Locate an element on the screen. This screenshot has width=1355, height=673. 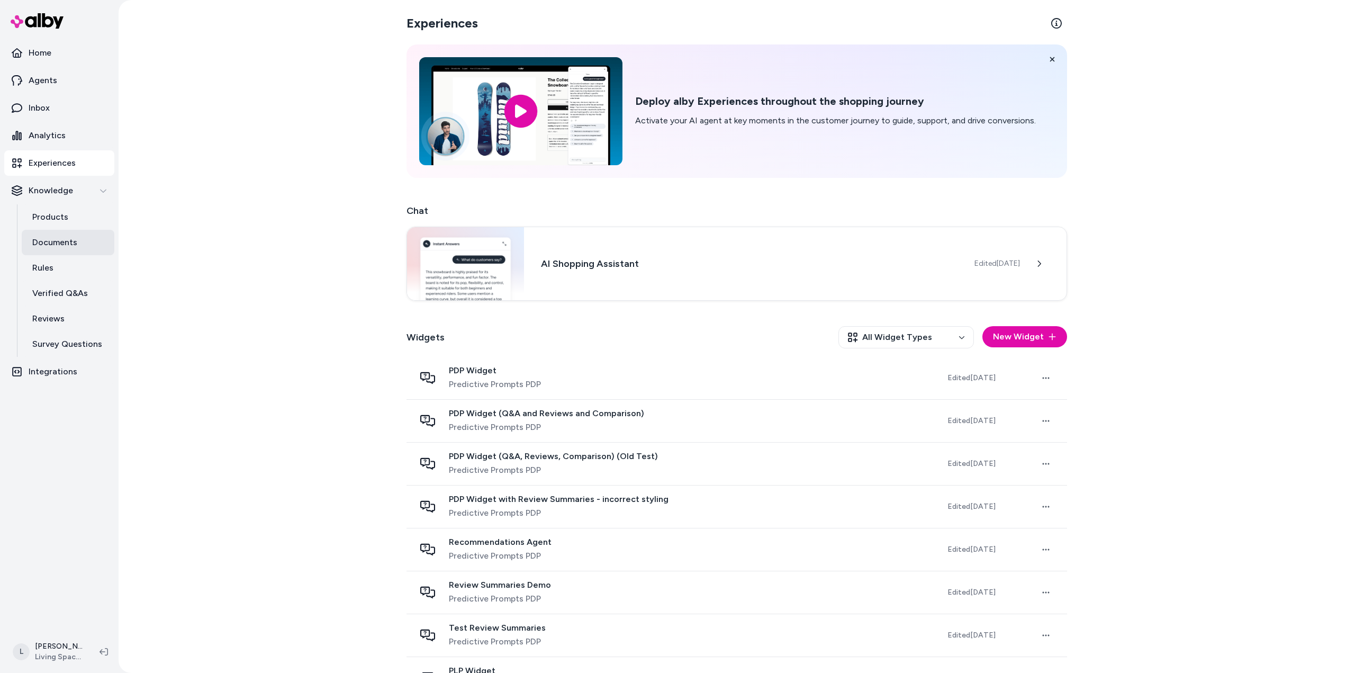
p: Verified Q&As is located at coordinates (60, 293).